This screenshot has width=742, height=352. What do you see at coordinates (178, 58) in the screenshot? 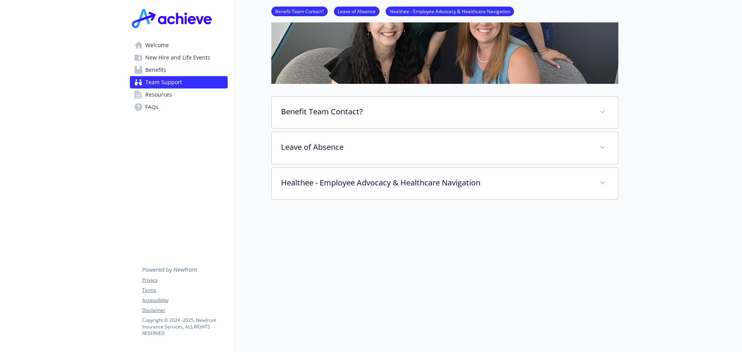
I see `a: New Hire and Life Events` at bounding box center [178, 58].